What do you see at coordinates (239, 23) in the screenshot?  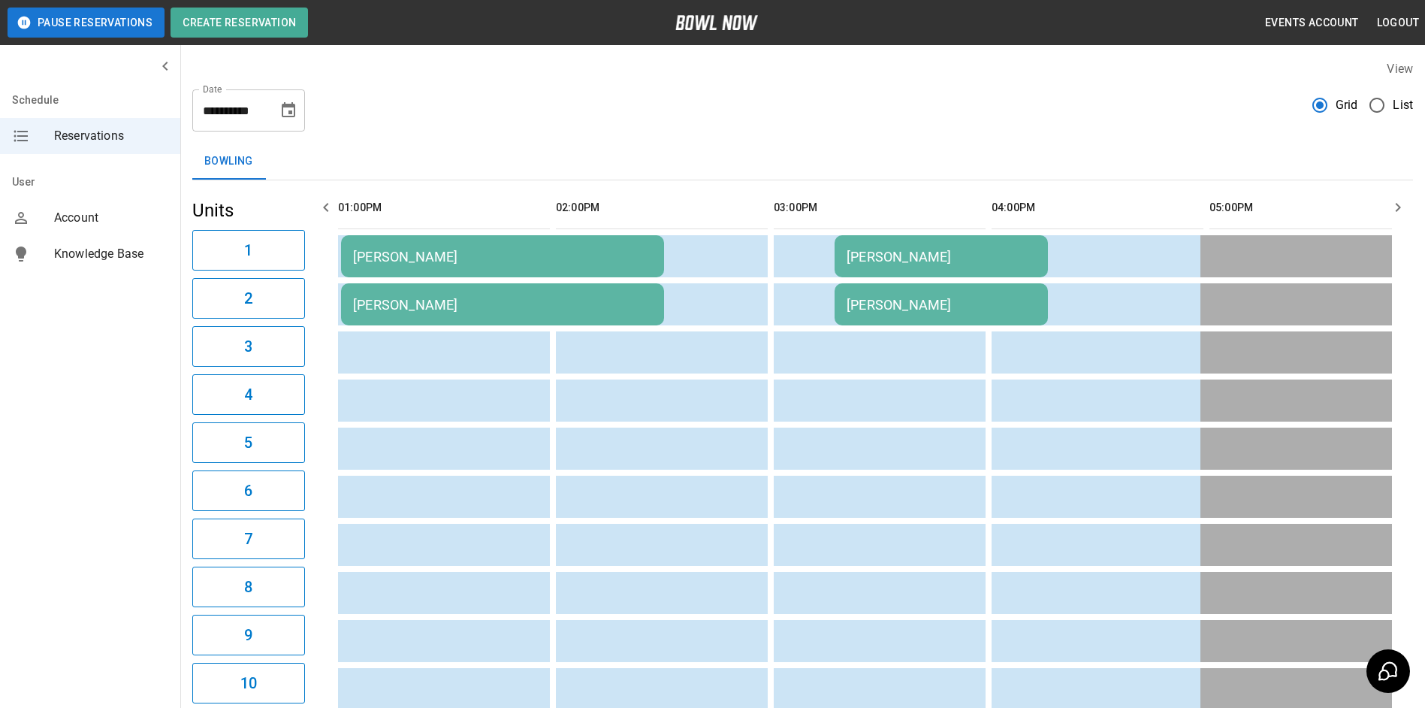 I see `button: Create Reservation` at bounding box center [239, 23].